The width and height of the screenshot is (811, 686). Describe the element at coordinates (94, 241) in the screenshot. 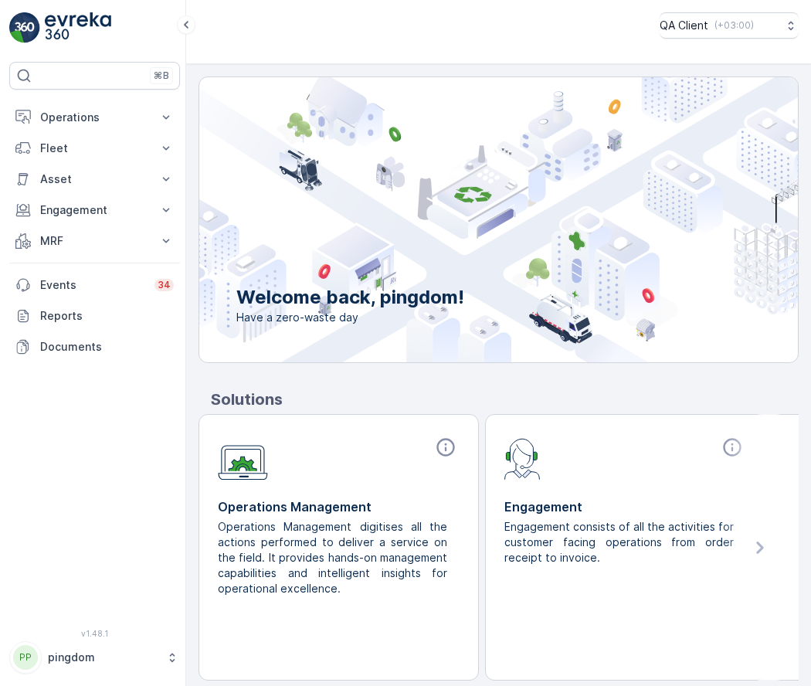

I see `p: MRF` at that location.